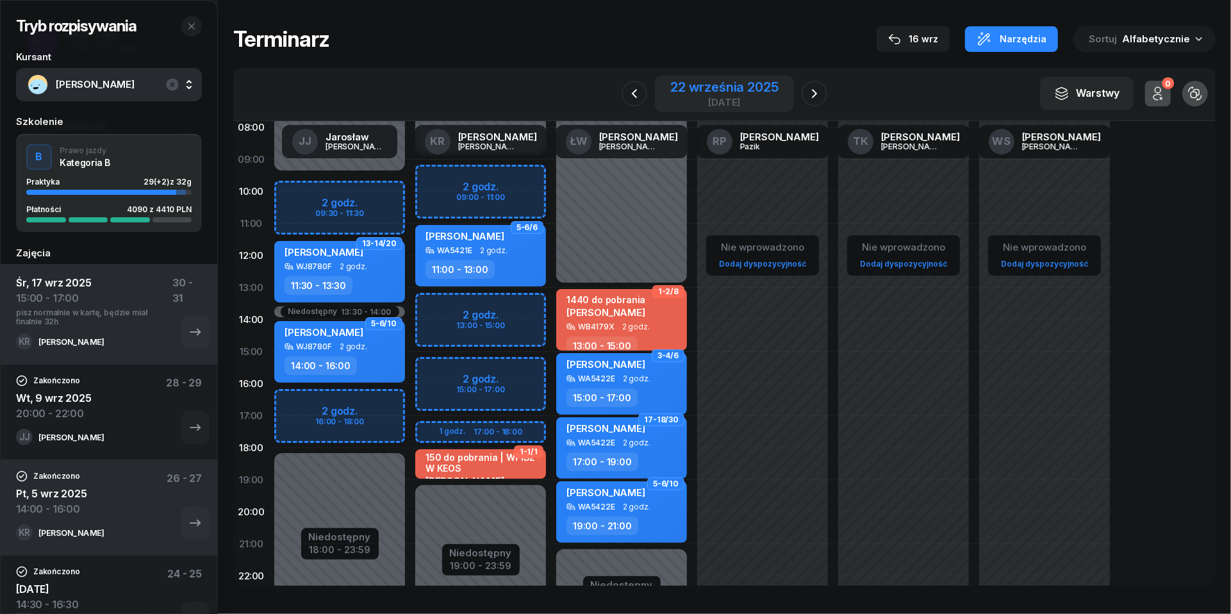 The image size is (1231, 614). What do you see at coordinates (76, 26) in the screenshot?
I see `h2: Tryb rozpisywania` at bounding box center [76, 26].